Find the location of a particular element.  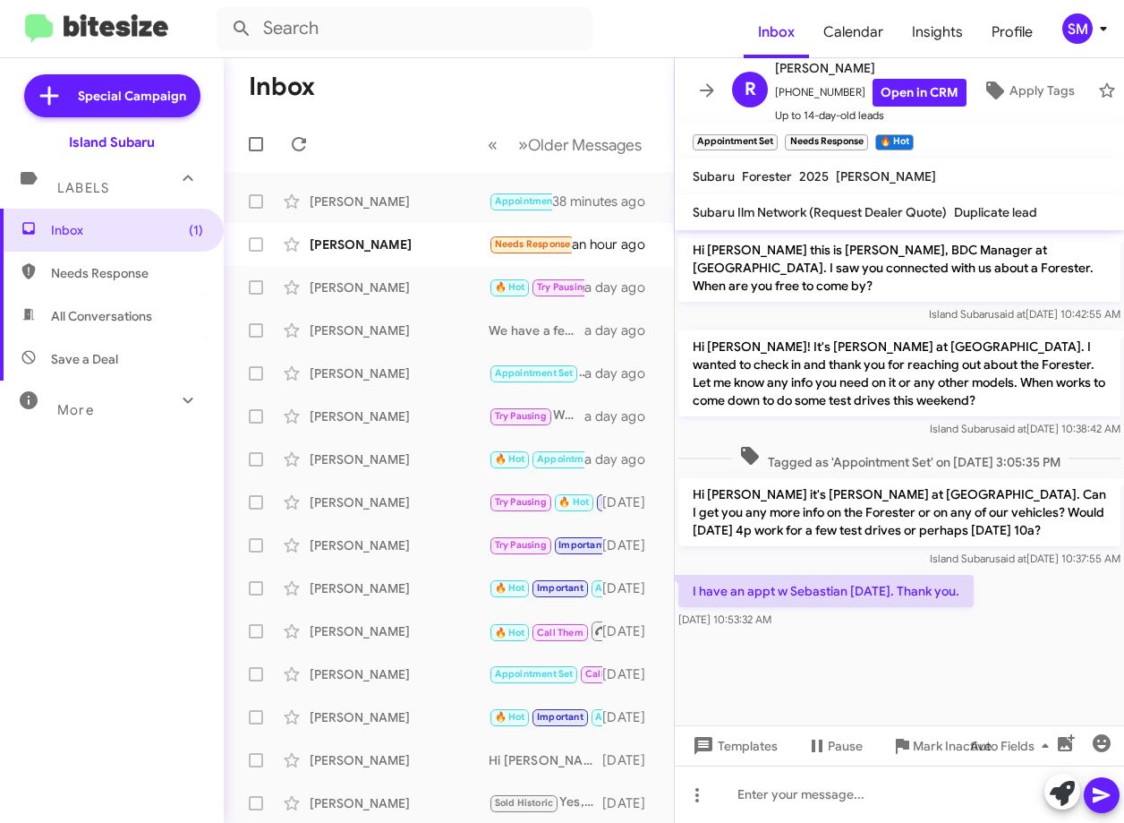

span: Save a Deal is located at coordinates (84, 359).